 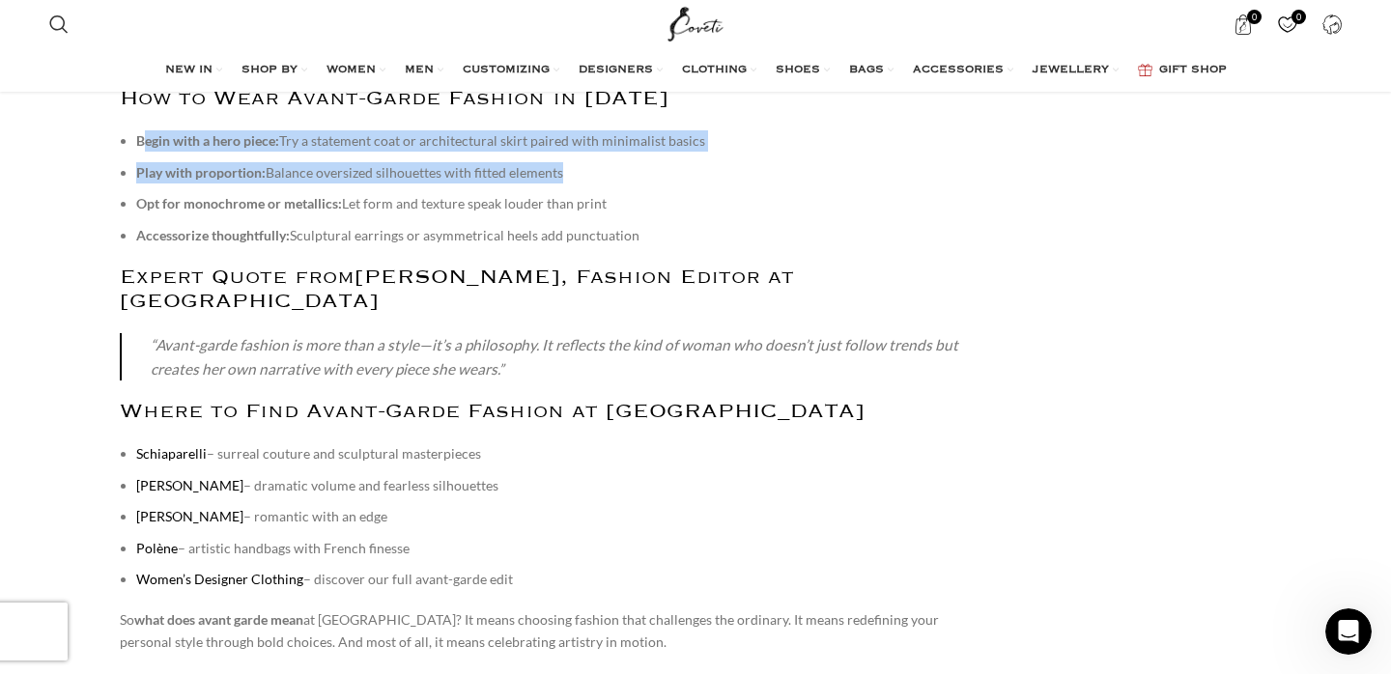 What do you see at coordinates (1182, 71) in the screenshot?
I see `a: GIFT SHOP` at bounding box center [1182, 71].